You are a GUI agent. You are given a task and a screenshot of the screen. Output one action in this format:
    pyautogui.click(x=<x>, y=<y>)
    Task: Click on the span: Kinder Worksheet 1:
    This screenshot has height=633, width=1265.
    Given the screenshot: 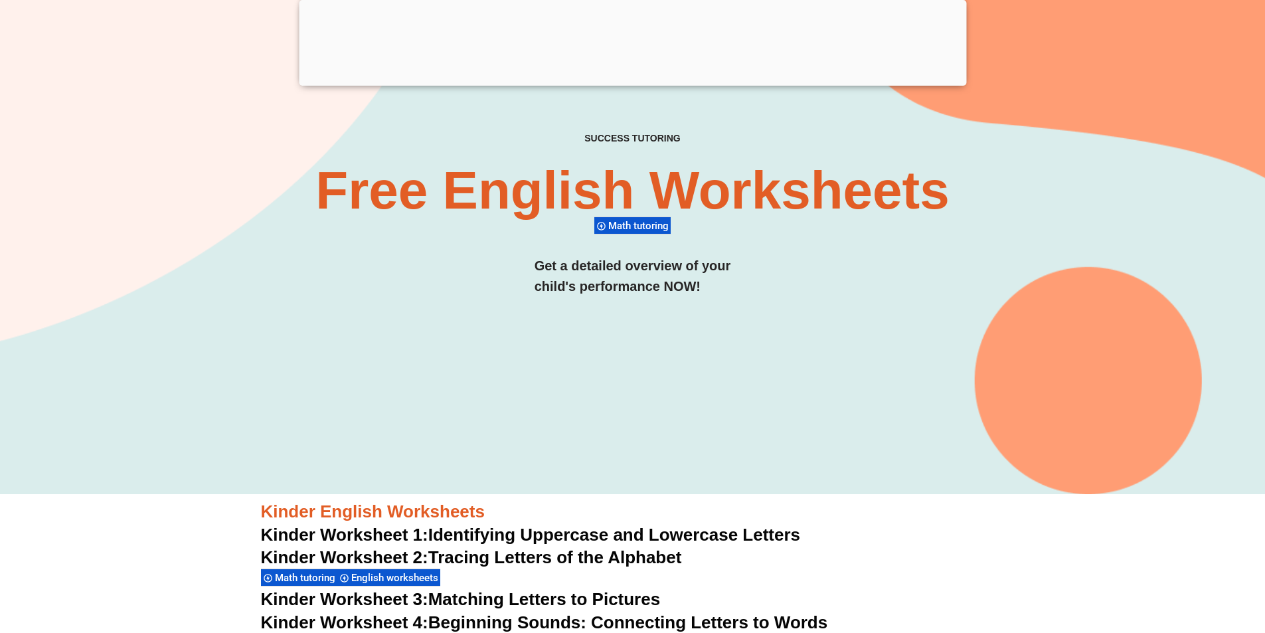 What is the action you would take?
    pyautogui.click(x=345, y=534)
    